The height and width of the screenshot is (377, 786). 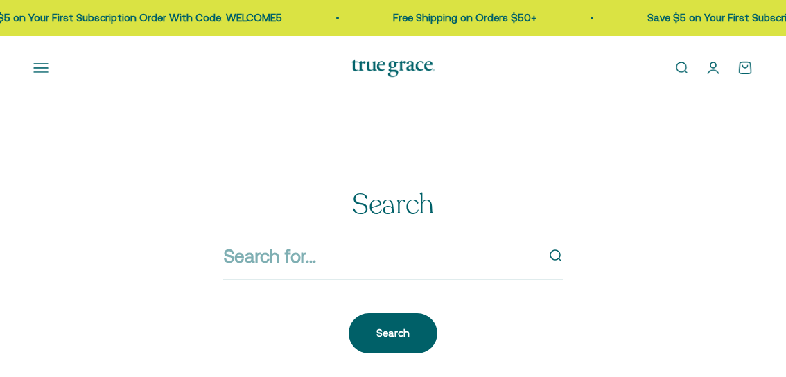 What do you see at coordinates (393, 334) in the screenshot?
I see `button: Search` at bounding box center [393, 334].